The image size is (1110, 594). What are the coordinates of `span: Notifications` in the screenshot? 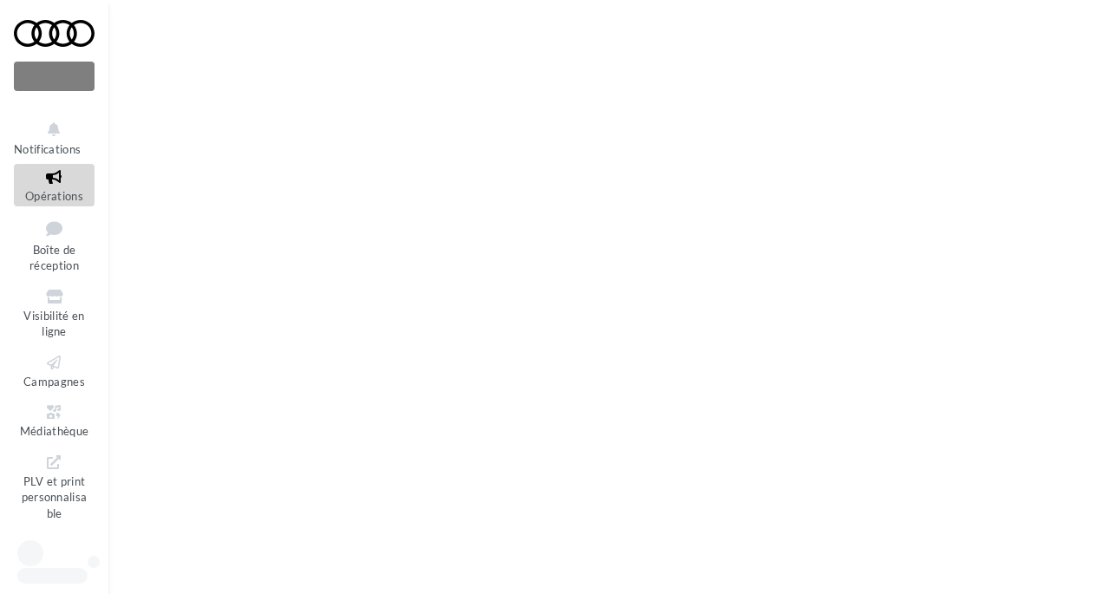 It's located at (47, 149).